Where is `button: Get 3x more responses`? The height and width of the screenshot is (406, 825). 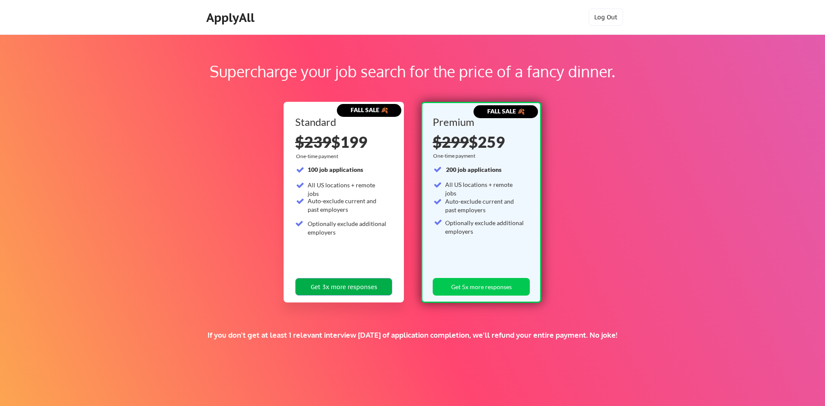 button: Get 3x more responses is located at coordinates (344, 287).